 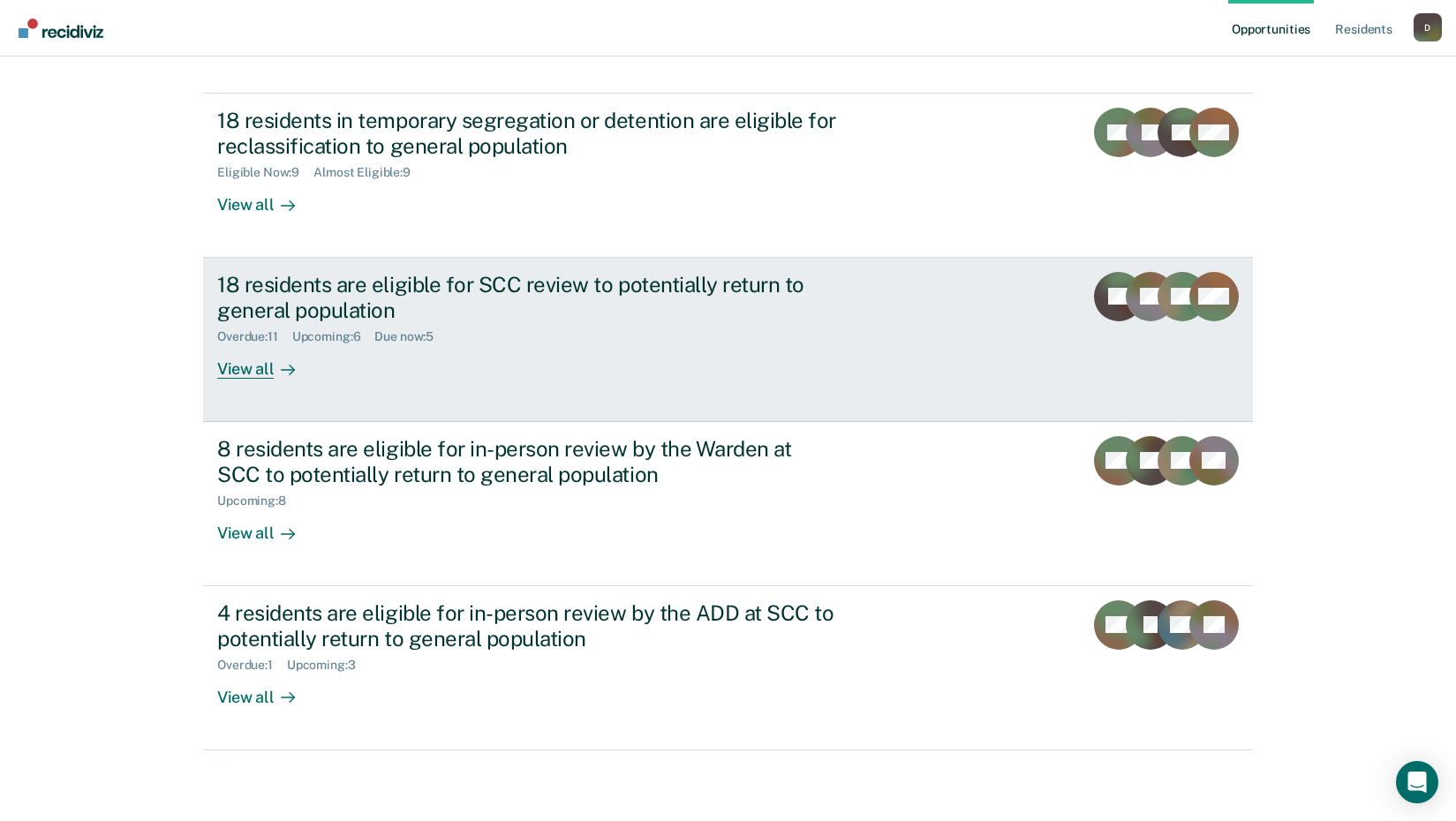 I want to click on img: Recidiviz, so click(x=61, y=28).